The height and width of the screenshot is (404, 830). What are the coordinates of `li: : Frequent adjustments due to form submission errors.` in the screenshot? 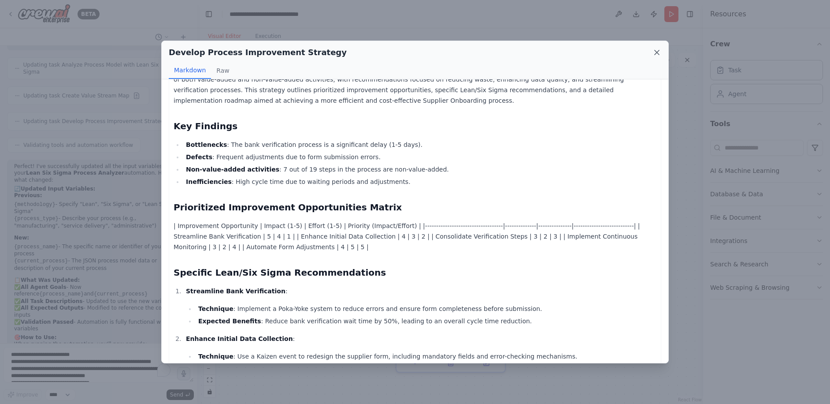 It's located at (420, 157).